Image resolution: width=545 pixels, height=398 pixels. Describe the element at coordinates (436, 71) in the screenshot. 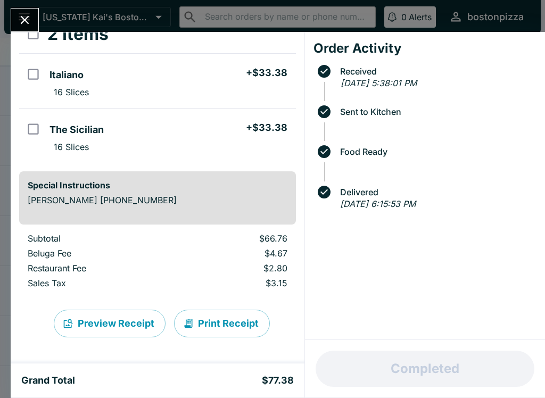

I see `span: Received` at that location.